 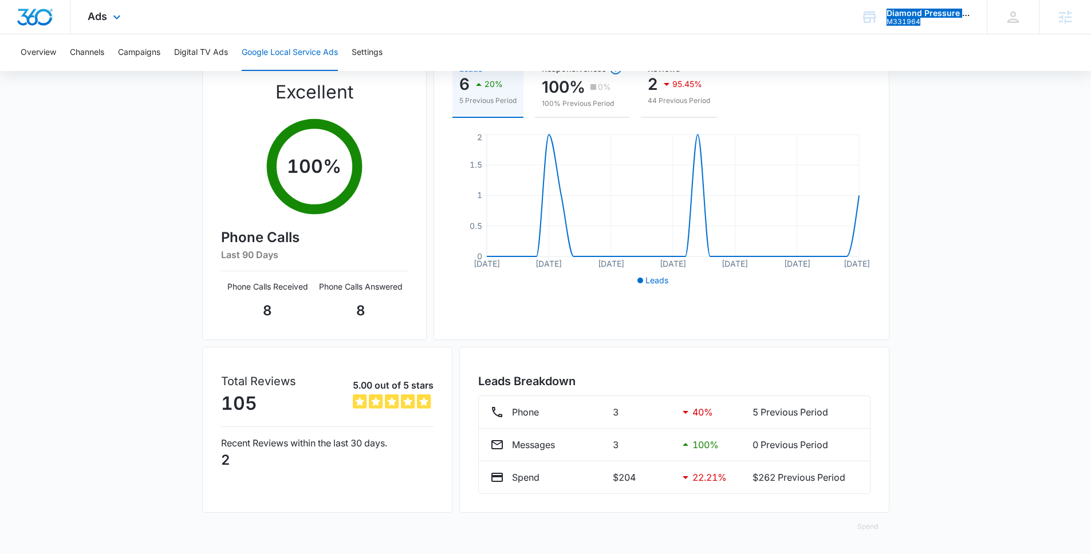 What do you see at coordinates (525, 412) in the screenshot?
I see `p: Phone` at bounding box center [525, 412].